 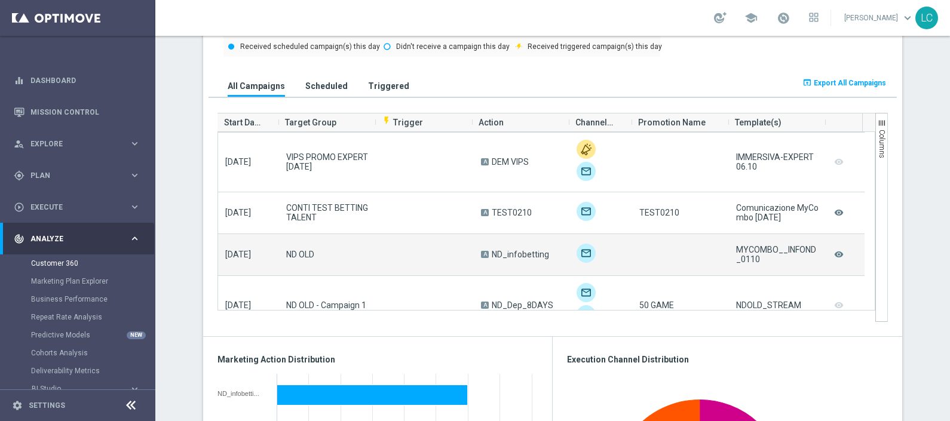 I want to click on div: Repeat Rate Analysis, so click(x=93, y=317).